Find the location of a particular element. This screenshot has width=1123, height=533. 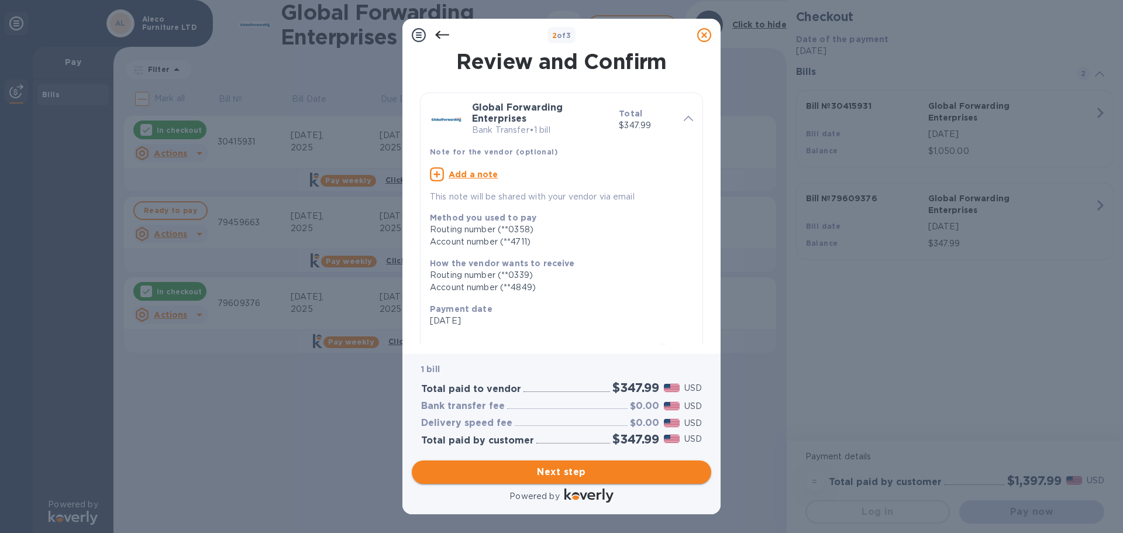

b: Global Forwarding Enterprises is located at coordinates (517, 113).